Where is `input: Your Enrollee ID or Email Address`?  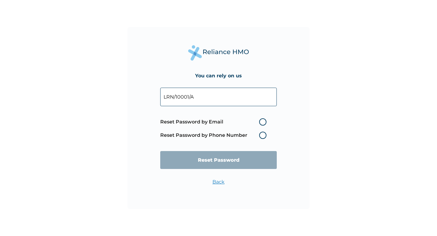
input: Your Enrollee ID or Email Address is located at coordinates (218, 97).